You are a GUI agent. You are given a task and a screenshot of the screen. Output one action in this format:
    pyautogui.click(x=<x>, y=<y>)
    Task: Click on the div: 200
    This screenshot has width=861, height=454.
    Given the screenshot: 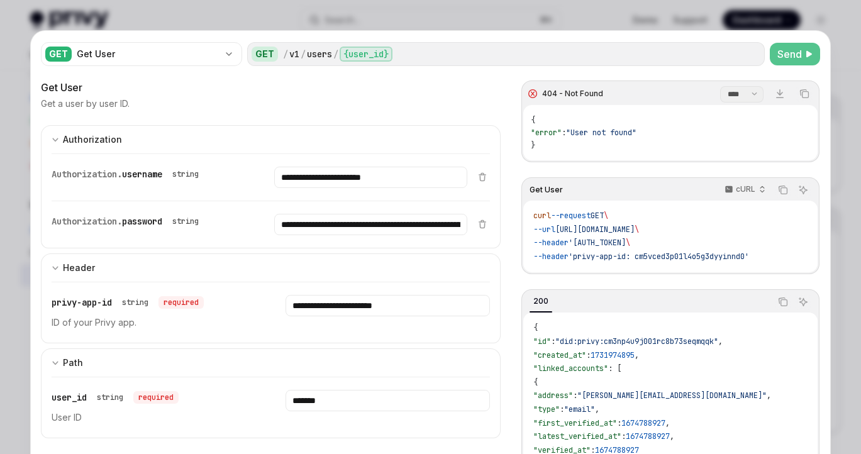 What is the action you would take?
    pyautogui.click(x=541, y=301)
    